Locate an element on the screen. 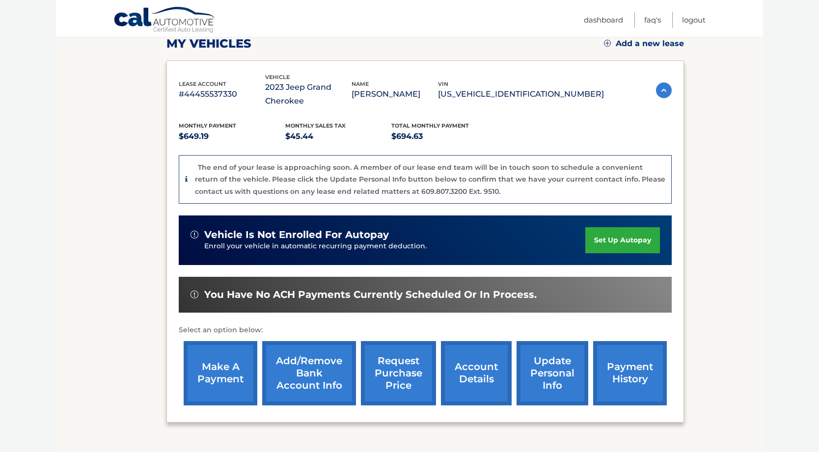  span: name is located at coordinates (360, 84).